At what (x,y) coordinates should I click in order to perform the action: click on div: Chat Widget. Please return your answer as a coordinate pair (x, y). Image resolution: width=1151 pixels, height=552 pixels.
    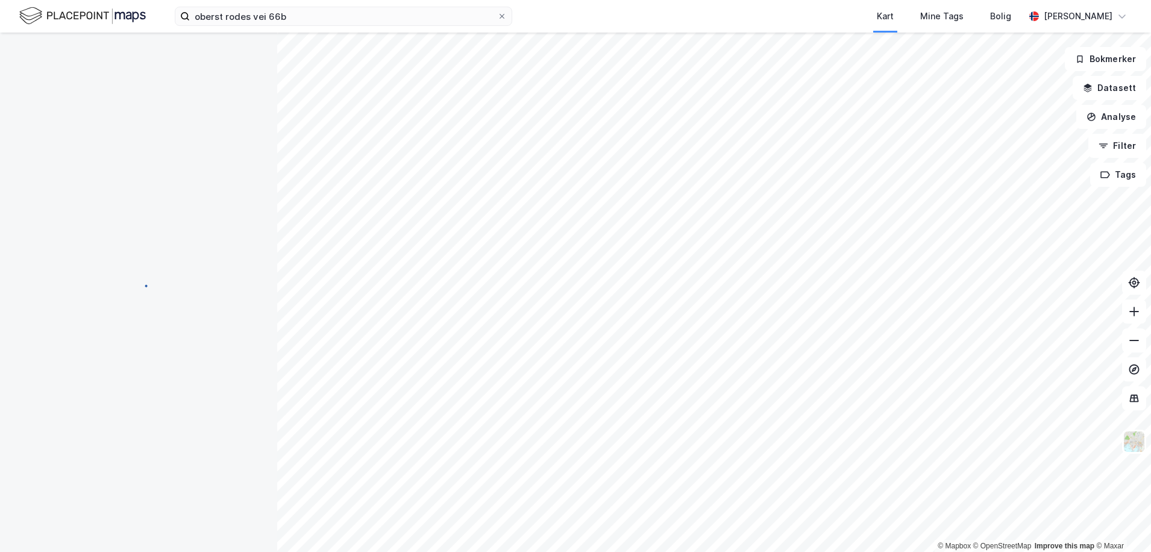
    Looking at the image, I should click on (1121, 523).